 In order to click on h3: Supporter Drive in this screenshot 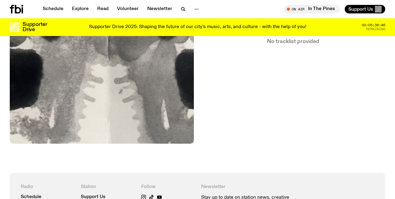, I will do `click(35, 27)`.